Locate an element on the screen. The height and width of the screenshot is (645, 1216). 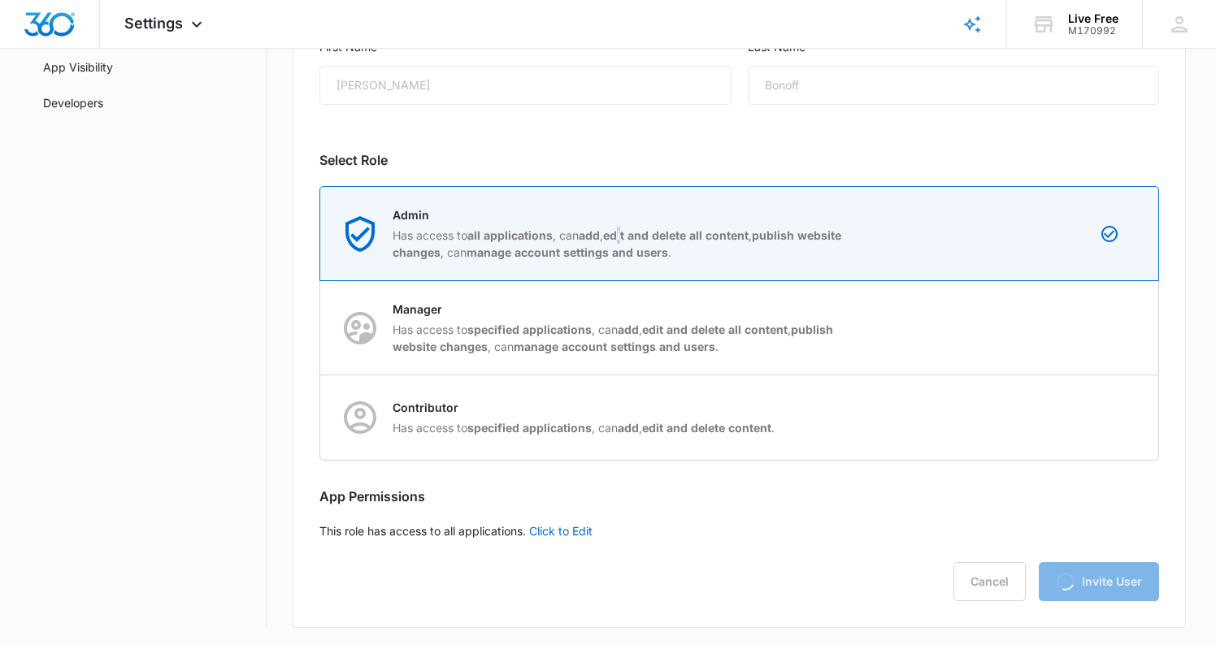
p: Has access to , can , . is located at coordinates (583, 427).